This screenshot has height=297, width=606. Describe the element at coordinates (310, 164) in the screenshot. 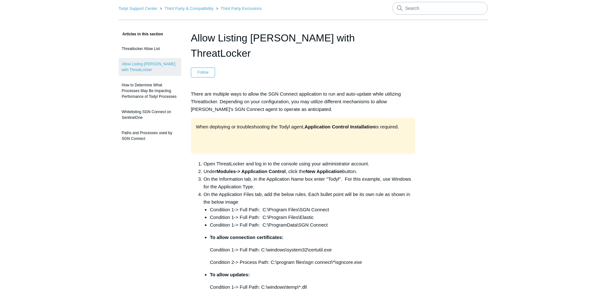

I see `li: Open ThreatLocker and log in to the console using your administrator account.` at that location.